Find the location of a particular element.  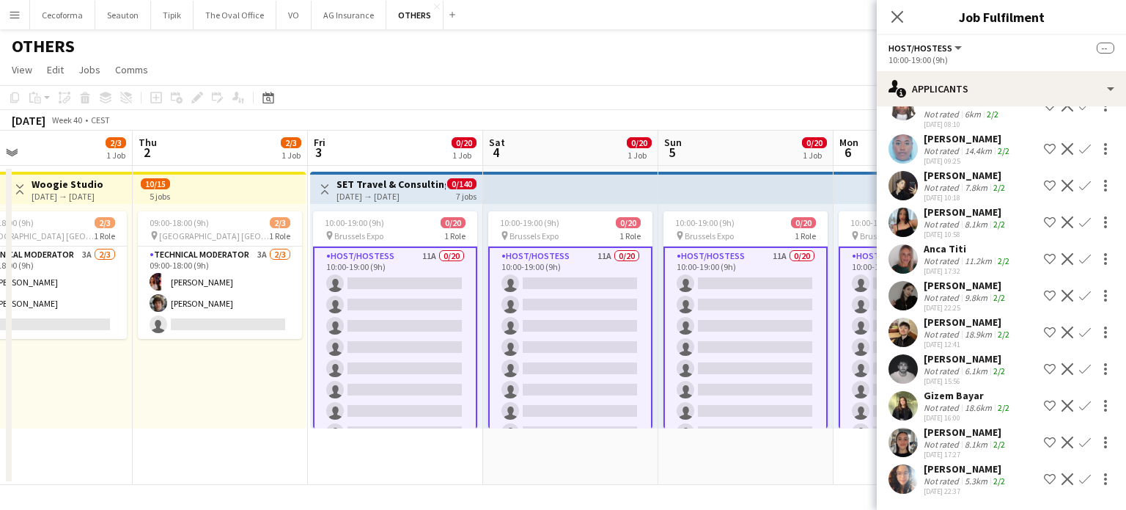

a: Comms is located at coordinates (131, 70).